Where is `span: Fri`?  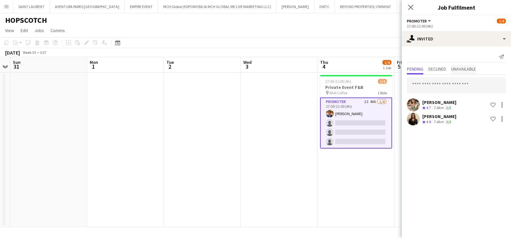
span: Fri is located at coordinates (399, 62).